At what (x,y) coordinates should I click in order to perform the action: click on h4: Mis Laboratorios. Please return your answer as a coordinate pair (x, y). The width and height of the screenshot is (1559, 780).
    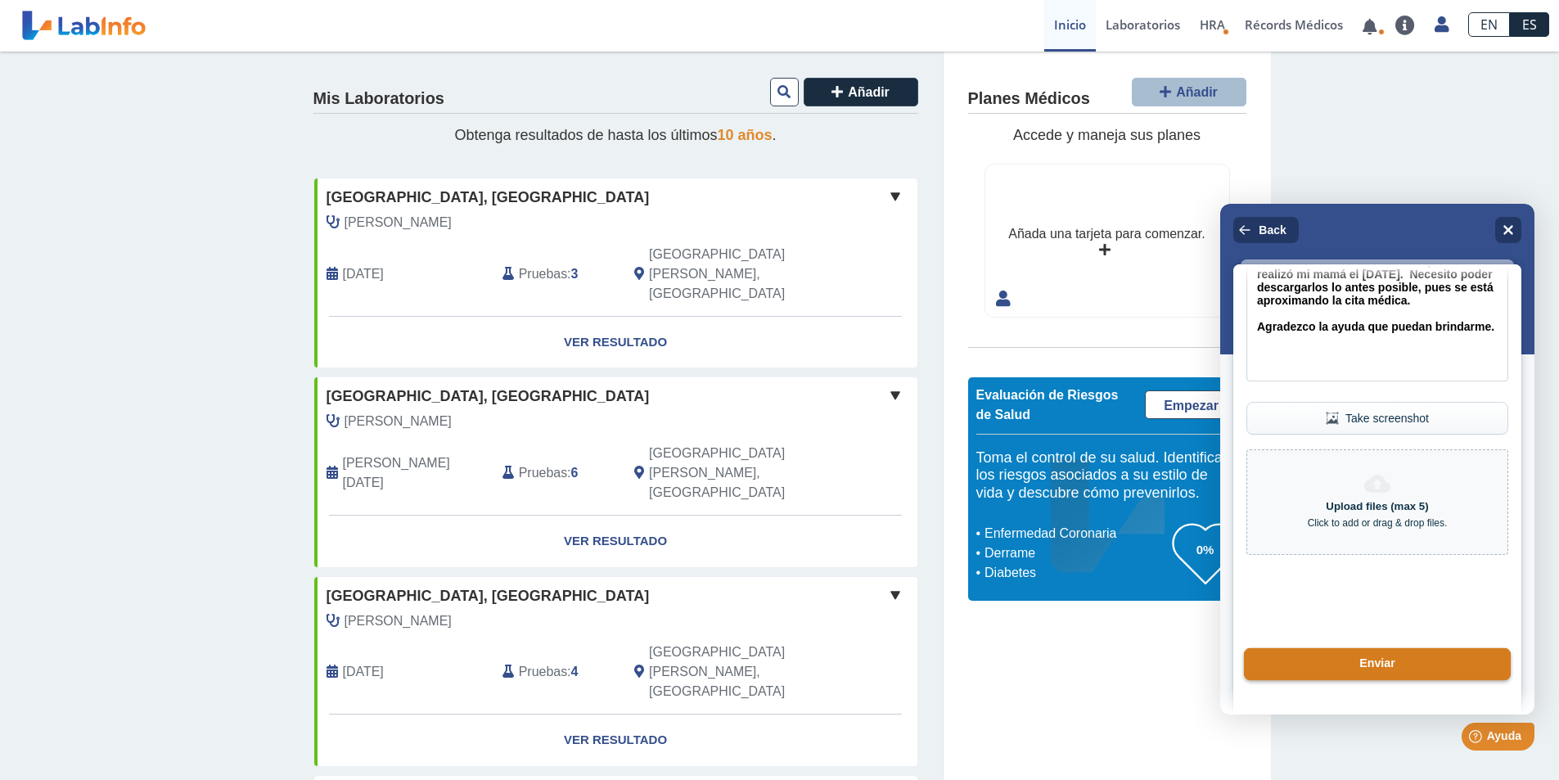
    Looking at the image, I should click on (379, 99).